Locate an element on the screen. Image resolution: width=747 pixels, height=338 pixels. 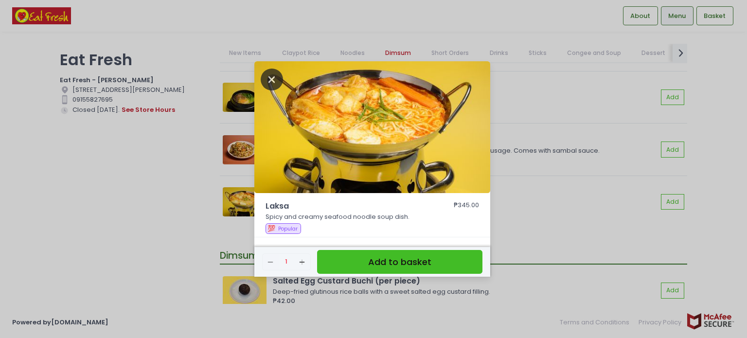
span: Popular is located at coordinates (288, 229).